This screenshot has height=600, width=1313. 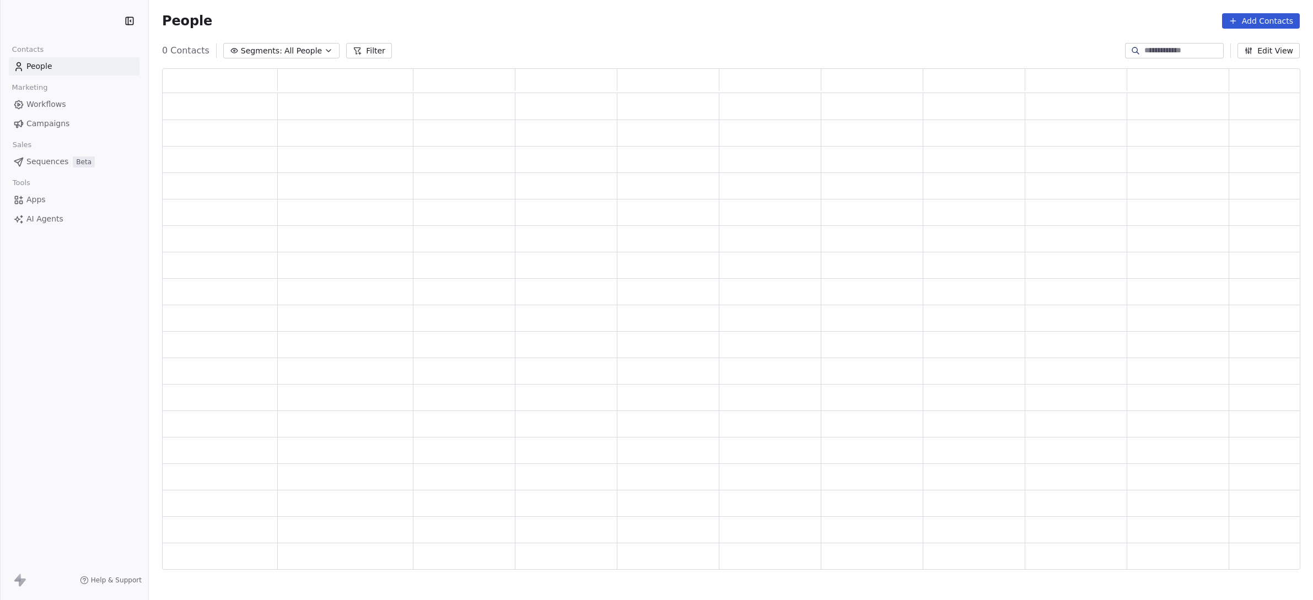 I want to click on button: Filter, so click(x=369, y=51).